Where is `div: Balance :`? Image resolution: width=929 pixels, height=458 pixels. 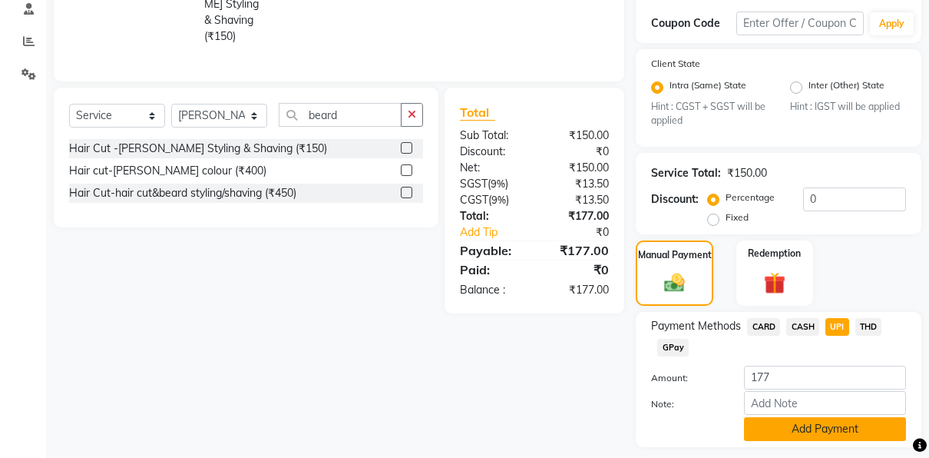
div: Balance : is located at coordinates (491, 289).